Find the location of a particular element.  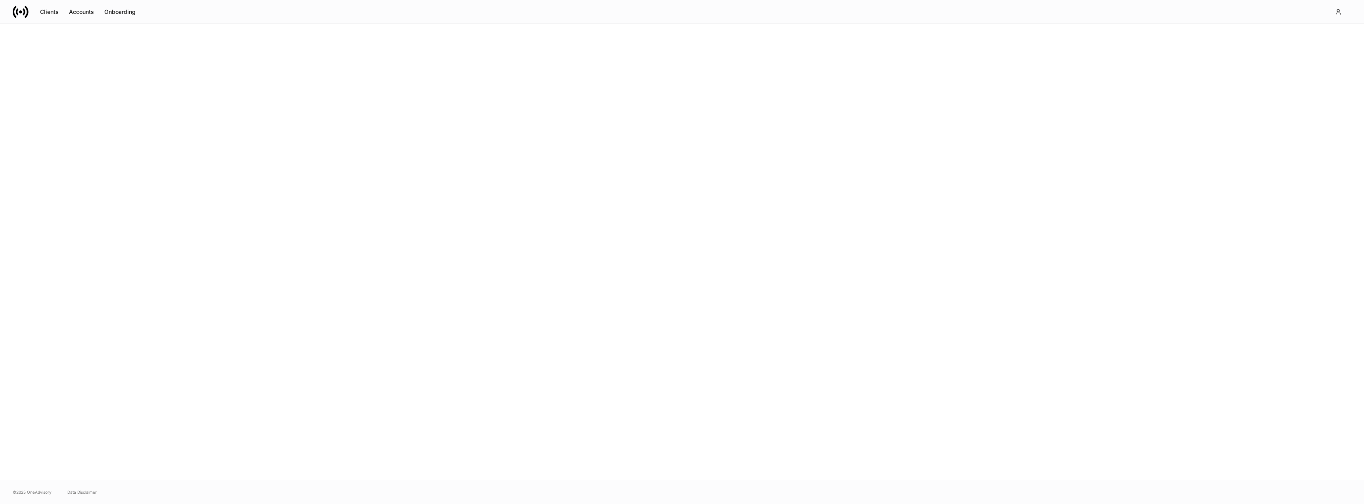

span: © 2025 OneAdvisory is located at coordinates (32, 492).